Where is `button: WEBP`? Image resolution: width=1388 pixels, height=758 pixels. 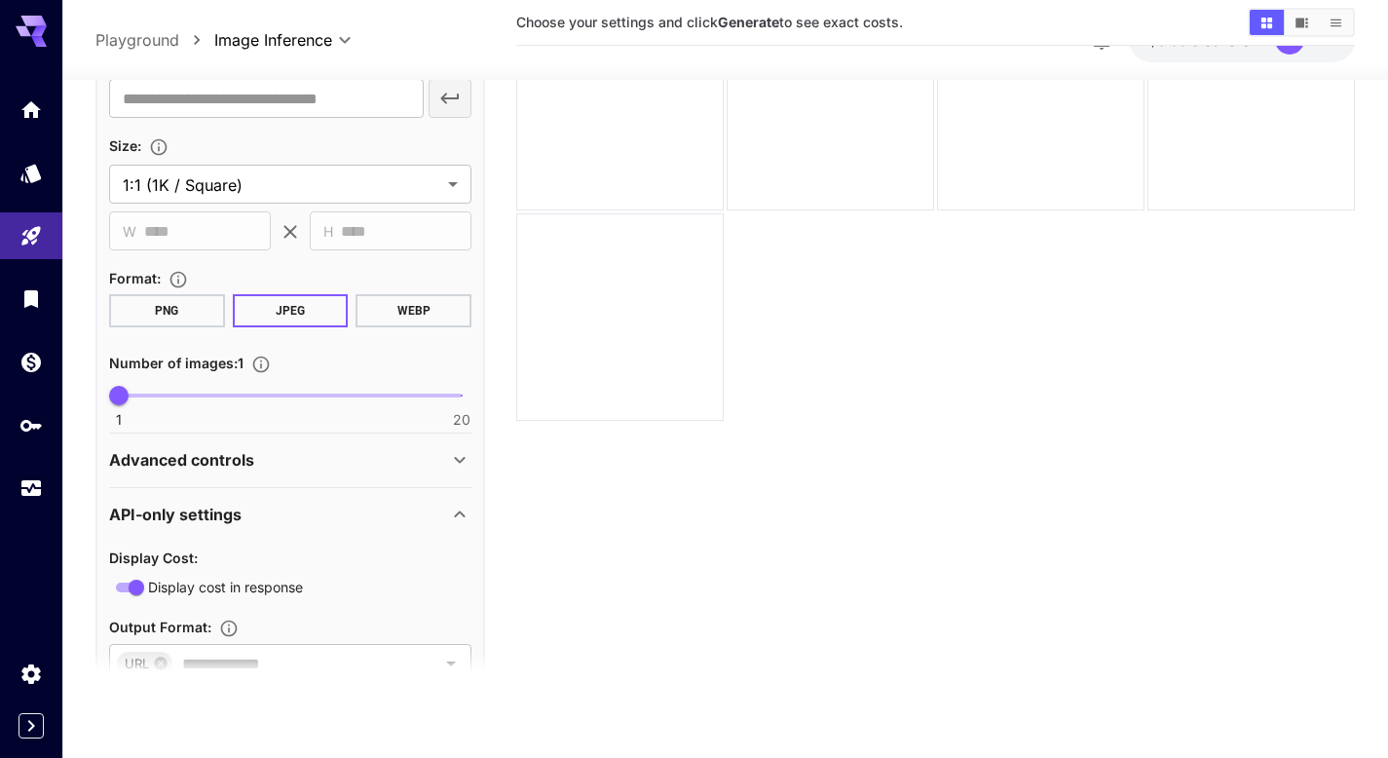
button: WEBP is located at coordinates (413, 311).